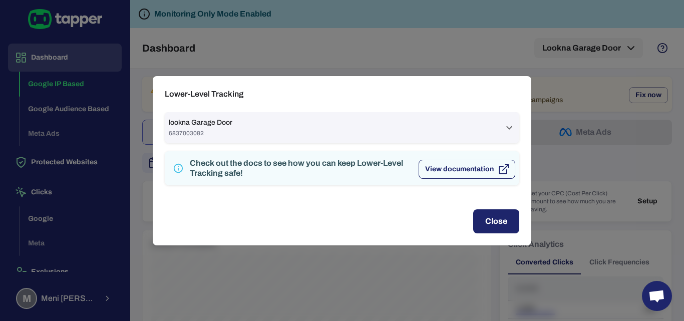  Describe the element at coordinates (200, 133) in the screenshot. I see `span: 6837003082` at that location.